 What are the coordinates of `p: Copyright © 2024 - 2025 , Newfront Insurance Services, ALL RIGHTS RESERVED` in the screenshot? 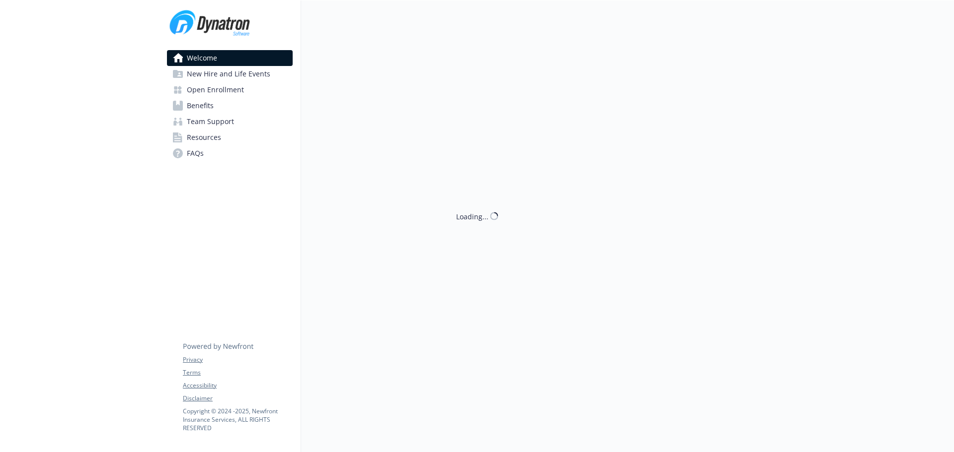 It's located at (237, 420).